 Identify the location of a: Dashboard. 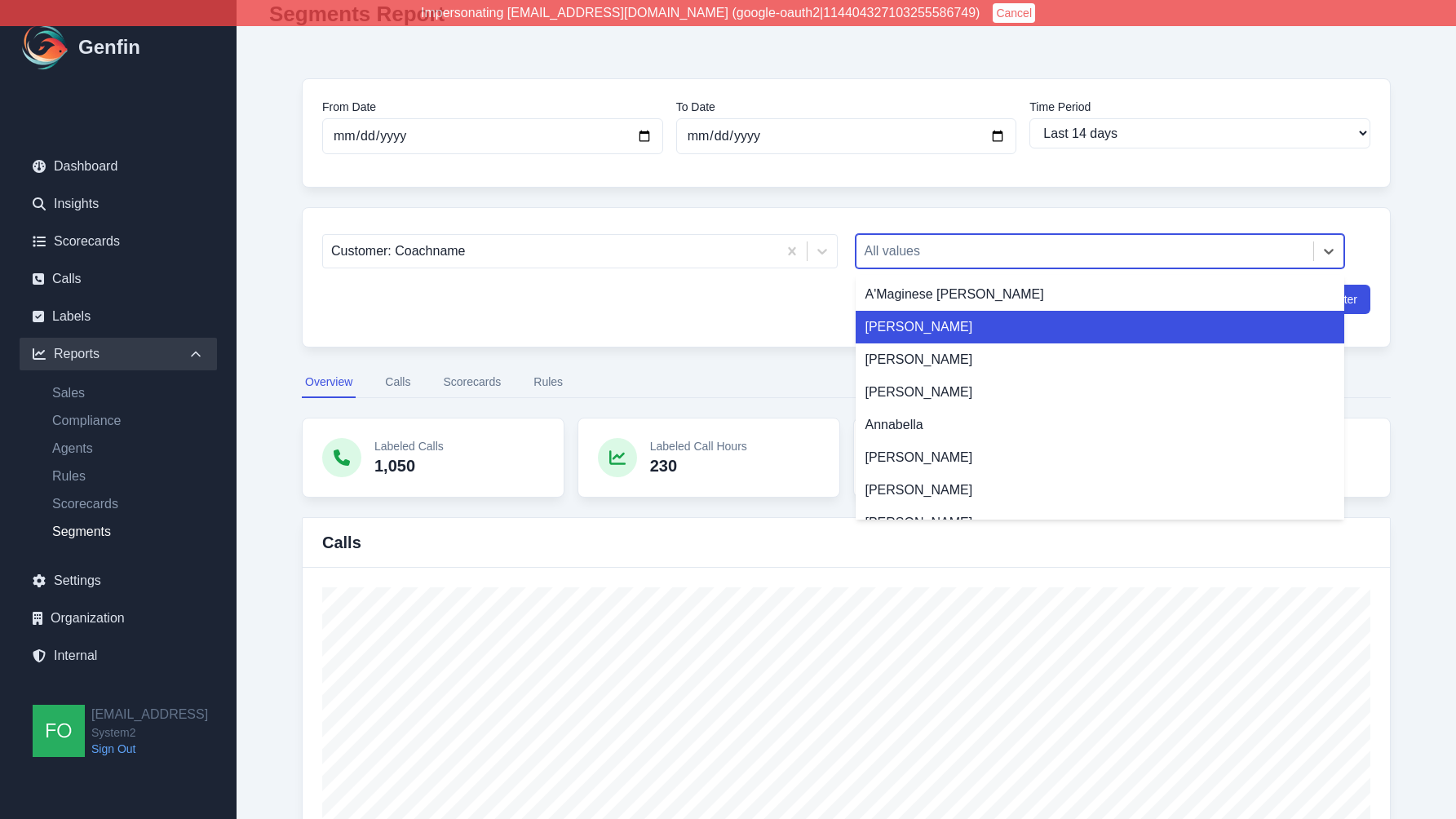
(118, 166).